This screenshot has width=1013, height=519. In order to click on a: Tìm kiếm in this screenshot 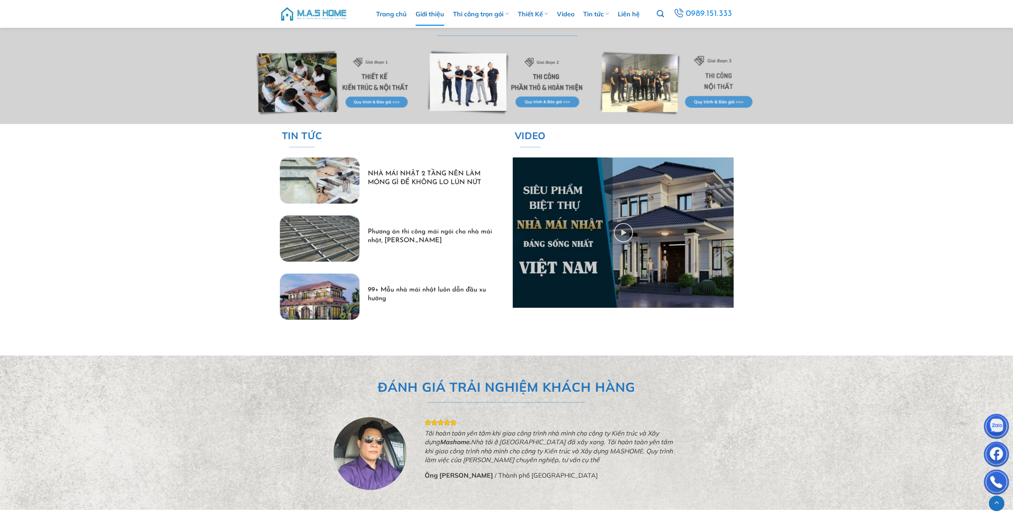, I will do `click(660, 14)`.